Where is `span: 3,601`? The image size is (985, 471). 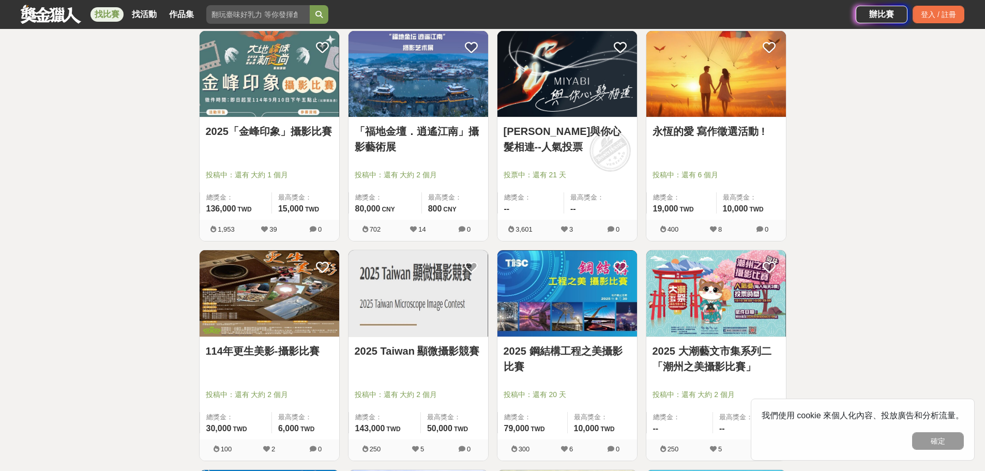
span: 3,601 is located at coordinates (524, 229).